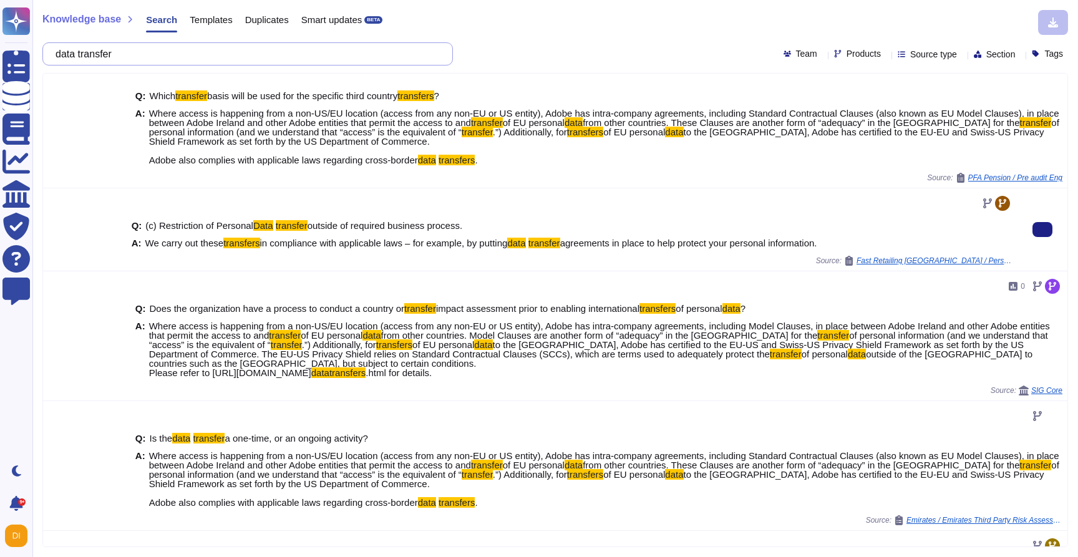 The height and width of the screenshot is (557, 1078). What do you see at coordinates (296, 438) in the screenshot?
I see `span: a one-time, or an ongoing activity?` at bounding box center [296, 438].